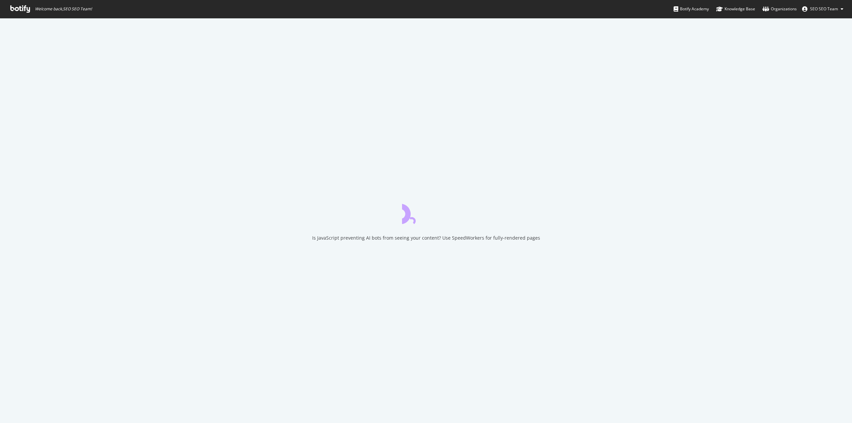 Image resolution: width=852 pixels, height=423 pixels. I want to click on span: Welcome back, SEO SEO Team !, so click(63, 9).